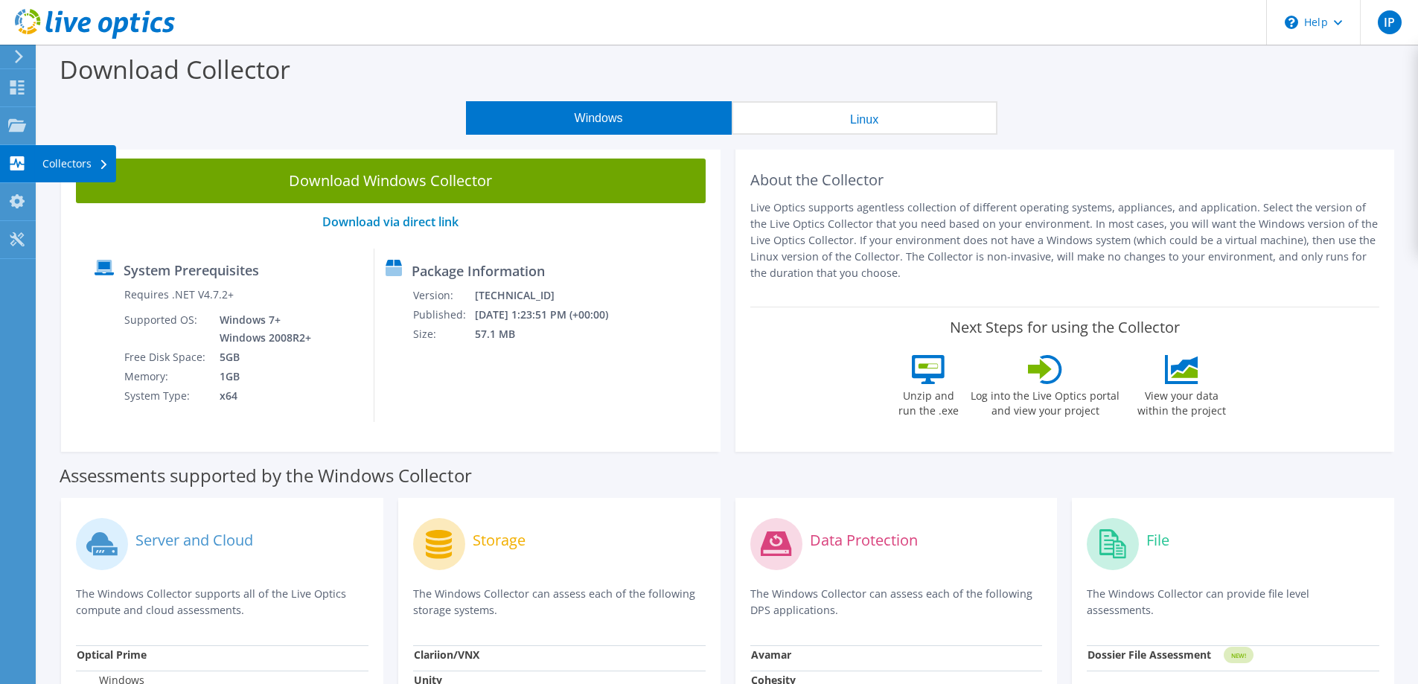 This screenshot has width=1418, height=684. What do you see at coordinates (261, 377) in the screenshot?
I see `td: 1GB` at bounding box center [261, 377].